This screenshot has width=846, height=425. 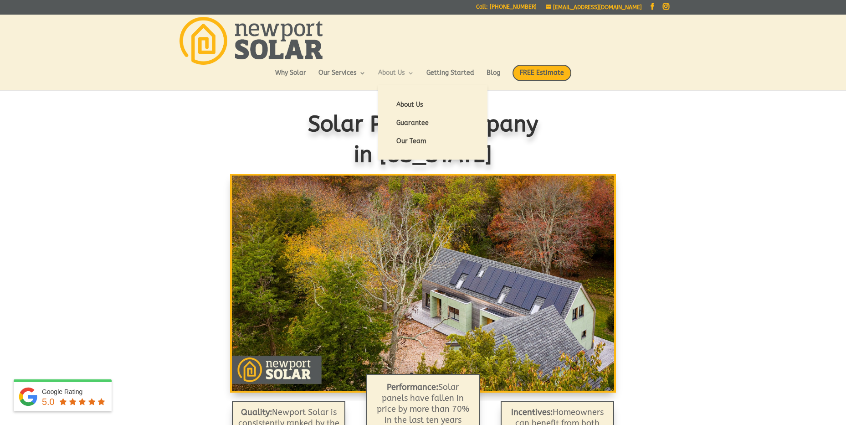 I want to click on a: Our Services, so click(x=342, y=77).